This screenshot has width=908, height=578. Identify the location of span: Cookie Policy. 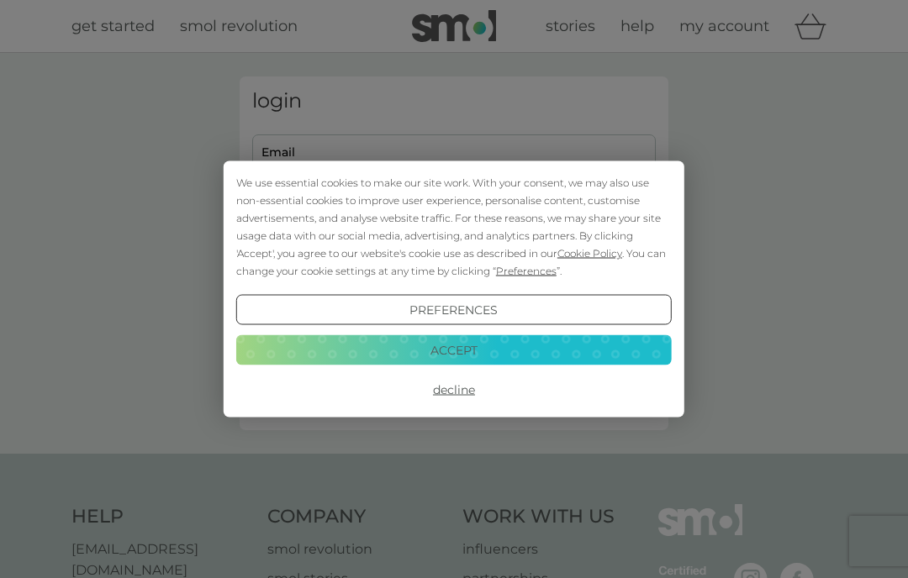
(589, 253).